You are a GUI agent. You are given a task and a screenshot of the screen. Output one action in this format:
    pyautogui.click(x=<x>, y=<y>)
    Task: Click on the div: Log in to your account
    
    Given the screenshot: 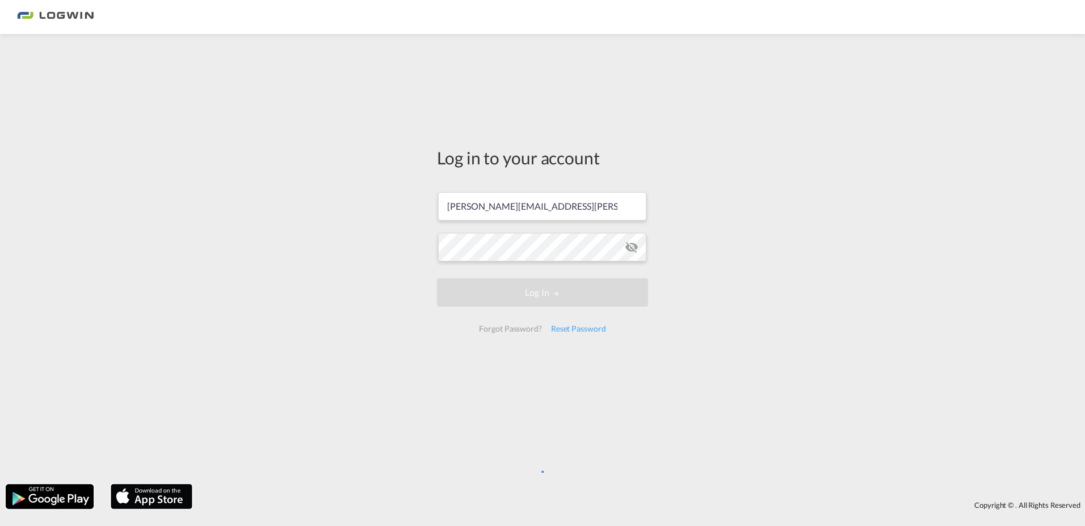 What is the action you would take?
    pyautogui.click(x=542, y=158)
    